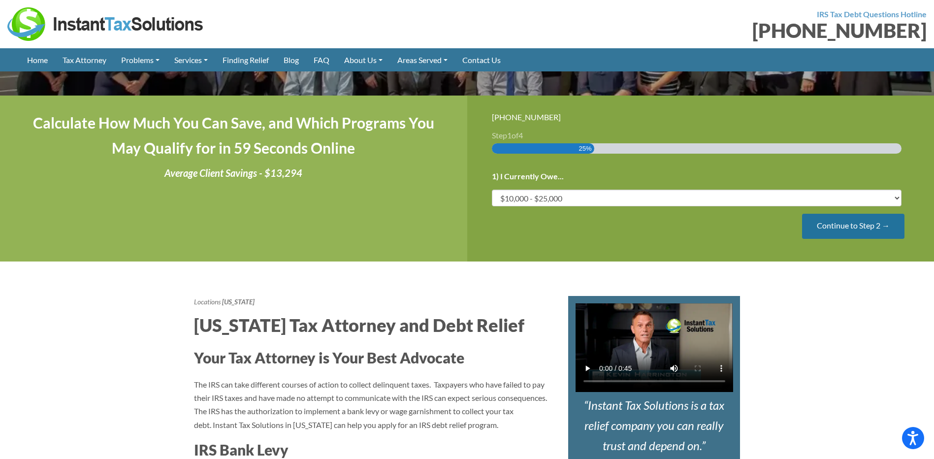  I want to click on img: Instant Tax Solutions Logo, so click(106, 24).